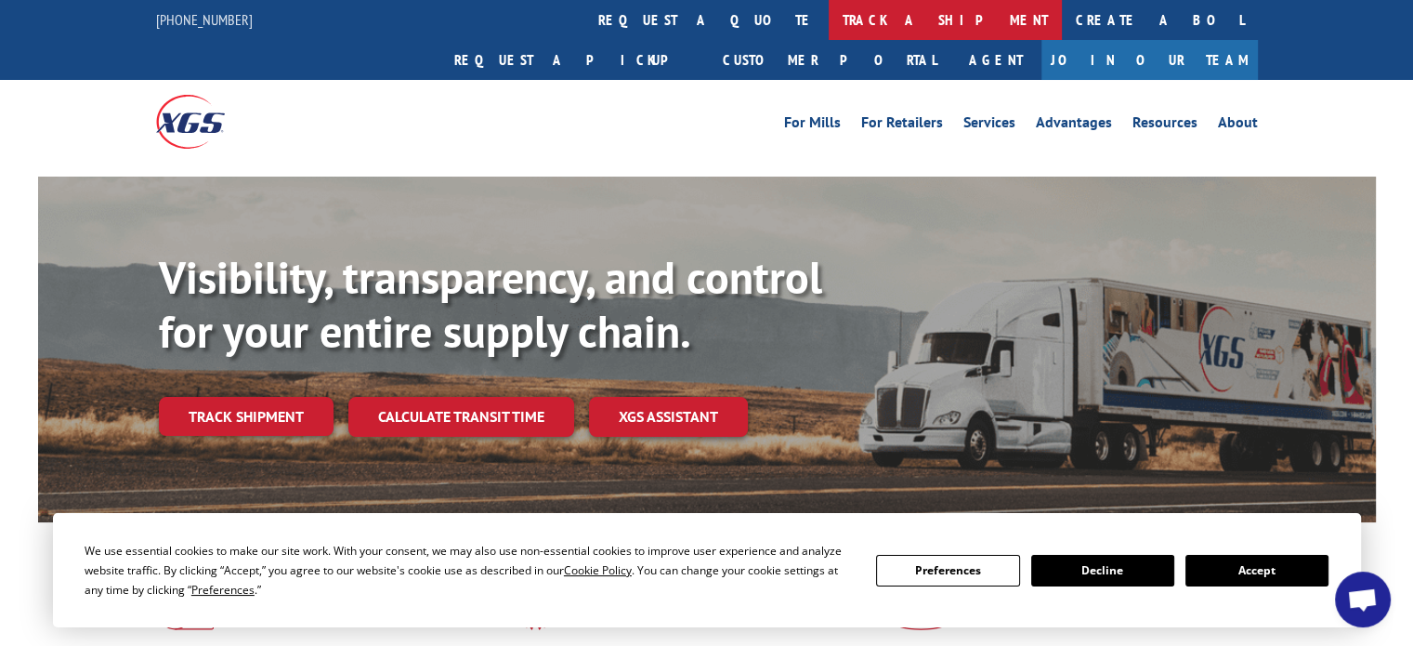 The width and height of the screenshot is (1413, 646). What do you see at coordinates (461, 416) in the screenshot?
I see `a: Calculate transit time` at bounding box center [461, 416].